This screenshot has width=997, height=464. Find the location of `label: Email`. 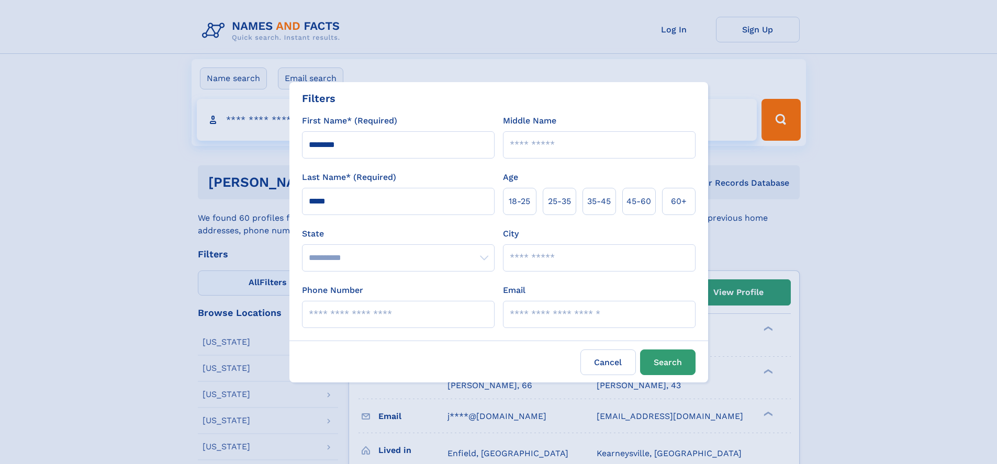

label: Email is located at coordinates (514, 291).